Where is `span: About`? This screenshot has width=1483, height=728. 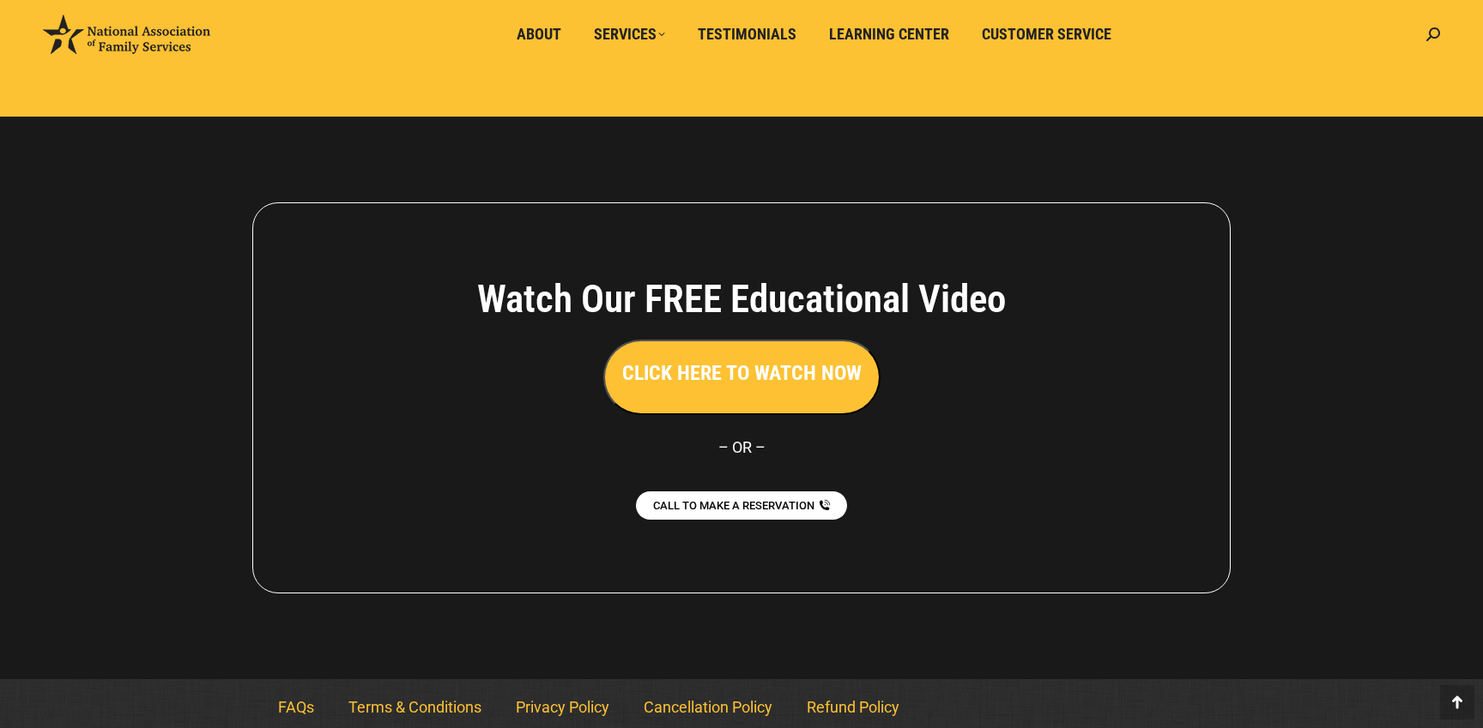 span: About is located at coordinates (539, 34).